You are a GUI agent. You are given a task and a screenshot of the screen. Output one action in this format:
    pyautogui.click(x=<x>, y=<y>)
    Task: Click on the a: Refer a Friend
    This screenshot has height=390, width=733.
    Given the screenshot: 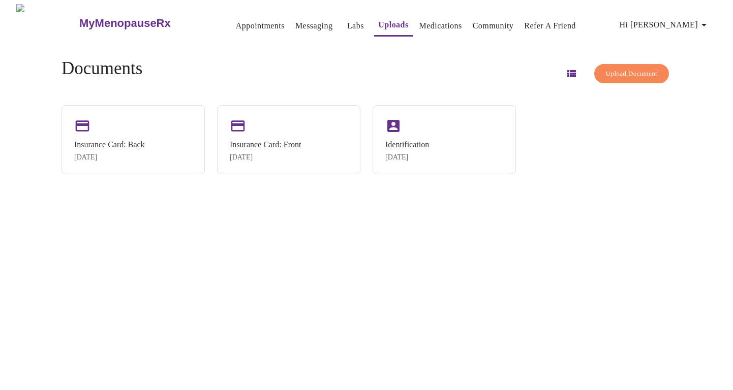 What is the action you would take?
    pyautogui.click(x=550, y=26)
    